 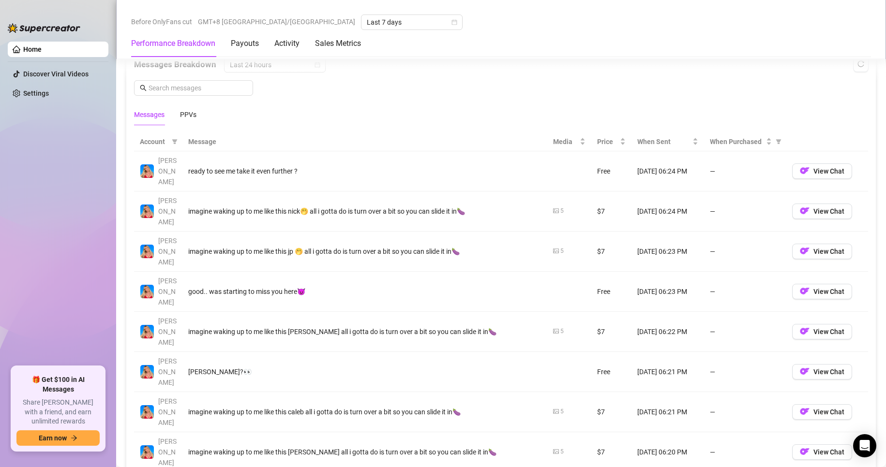 I want to click on span: Media, so click(x=565, y=142).